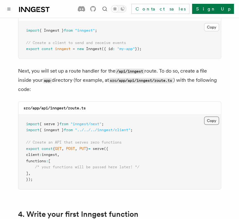  Describe the element at coordinates (160, 9) in the screenshot. I see `a: Contact sales` at that location.